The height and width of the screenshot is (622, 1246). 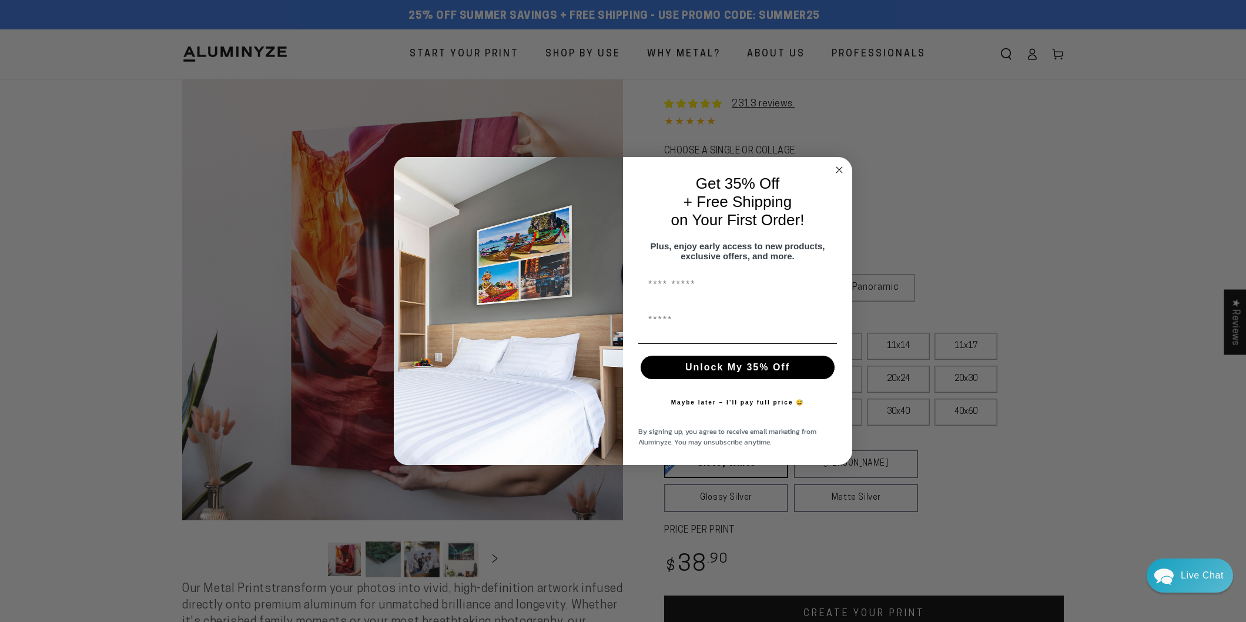 What do you see at coordinates (840, 170) in the screenshot?
I see `button: Close dialog` at bounding box center [840, 170].